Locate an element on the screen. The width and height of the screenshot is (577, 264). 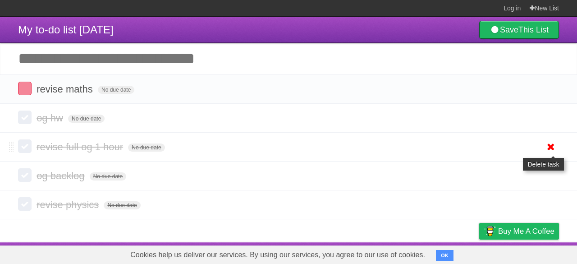
span: og hw is located at coordinates (51, 118).